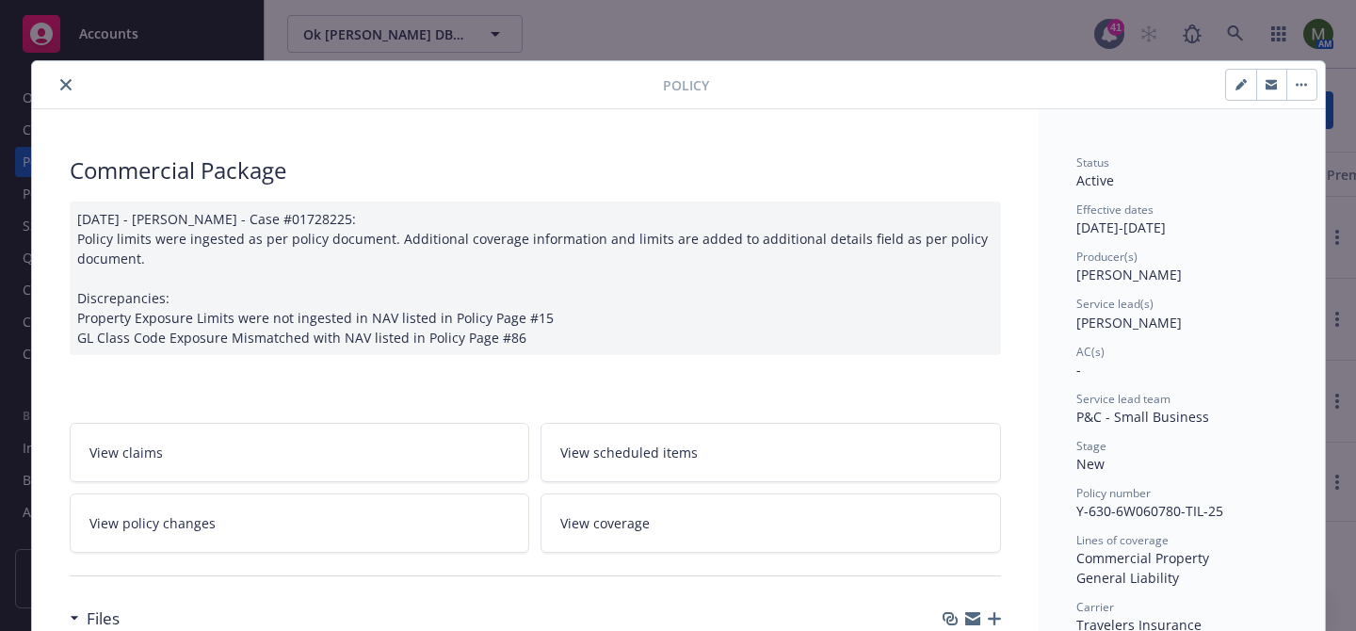  What do you see at coordinates (94, 619) in the screenshot?
I see `div: Files` at bounding box center [94, 619].